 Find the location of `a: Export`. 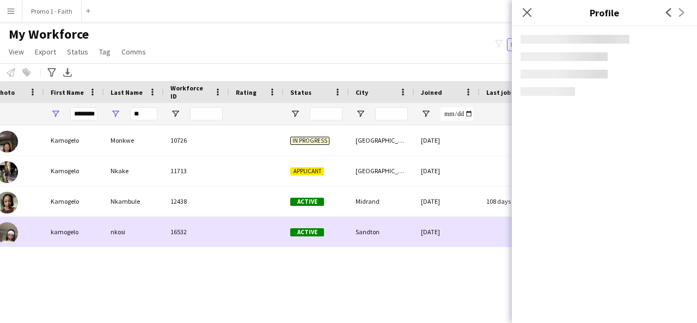

a: Export is located at coordinates (45, 52).